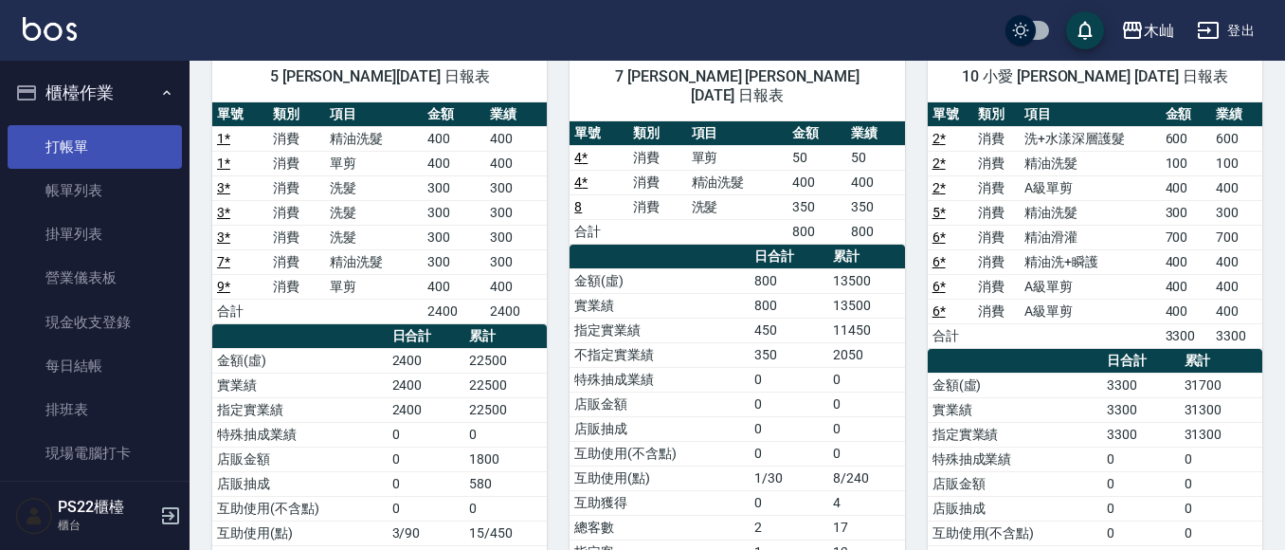 This screenshot has width=1285, height=550. What do you see at coordinates (1236, 115) in the screenshot?
I see `th: 業績` at bounding box center [1236, 115].